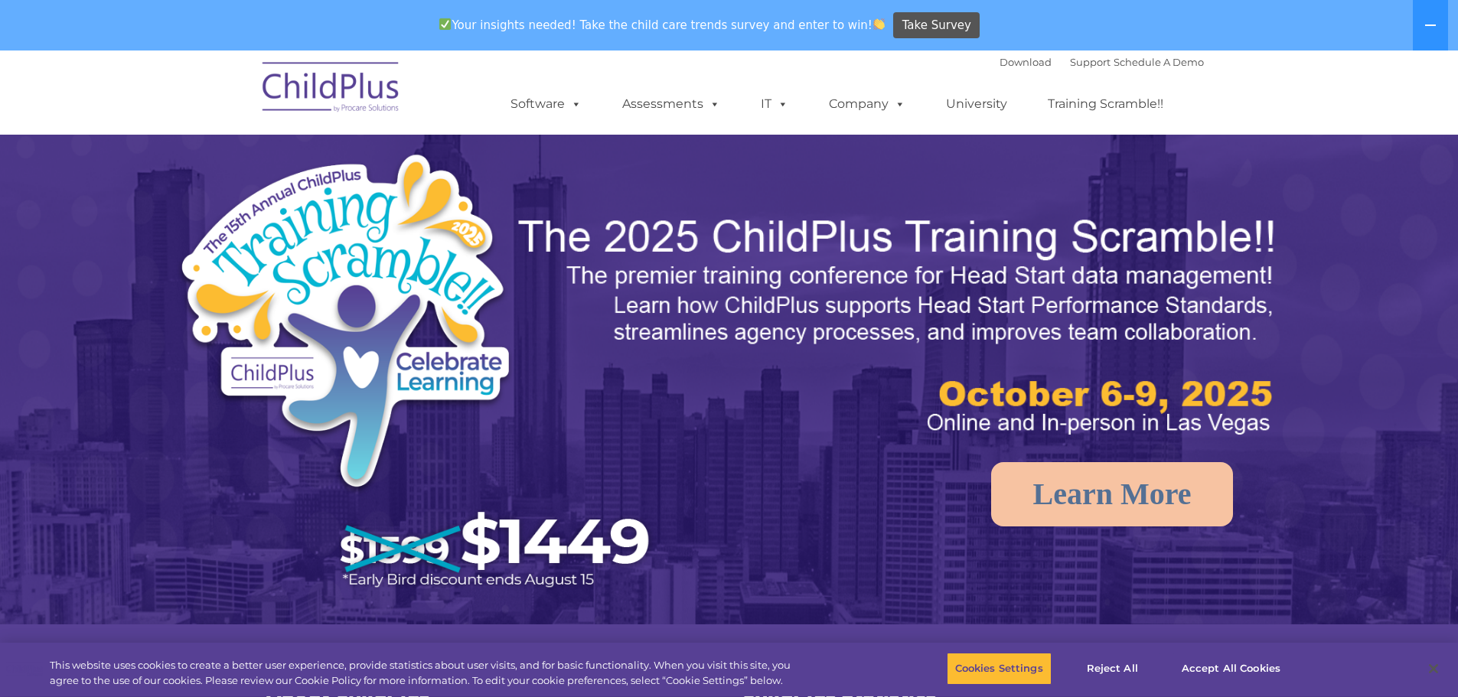 This screenshot has width=1458, height=697. What do you see at coordinates (1105, 104) in the screenshot?
I see `a: Training Scramble!!` at bounding box center [1105, 104].